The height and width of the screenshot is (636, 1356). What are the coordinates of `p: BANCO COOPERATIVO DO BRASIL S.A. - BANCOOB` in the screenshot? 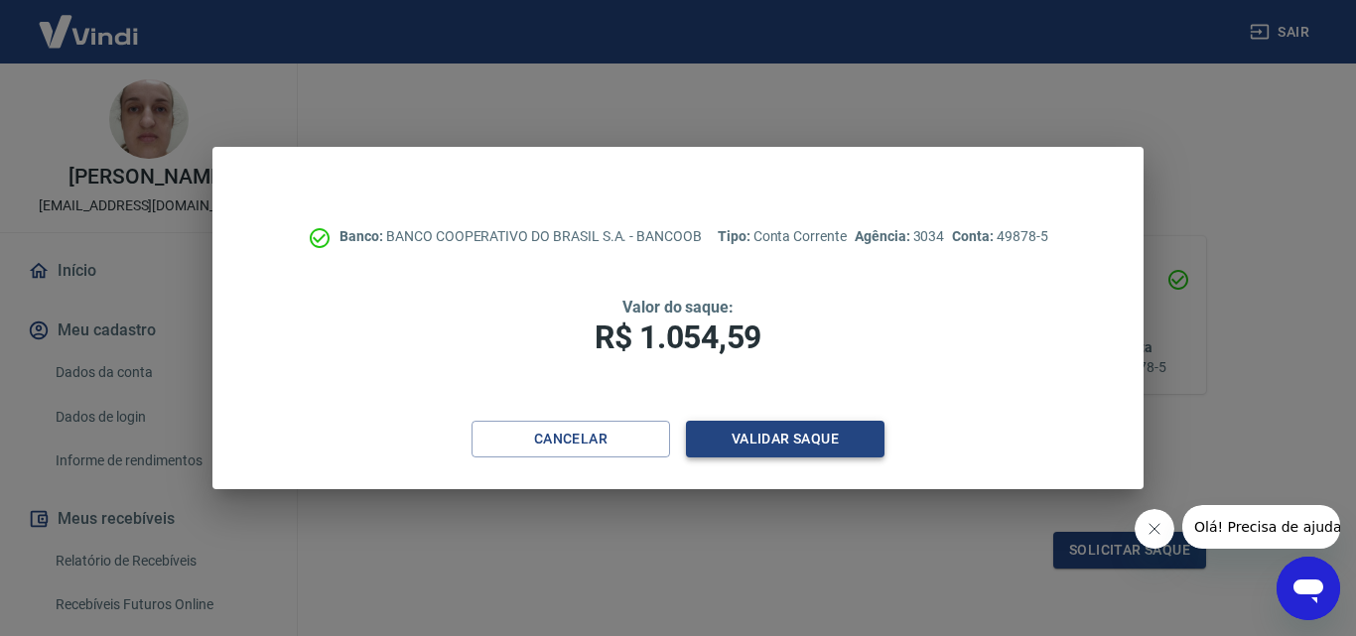 It's located at (520, 236).